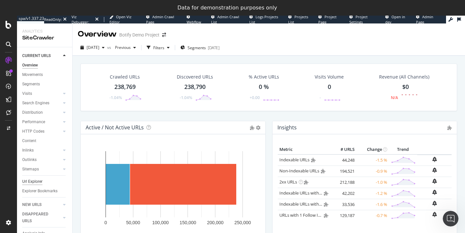 This screenshot has width=465, height=233. I want to click on span: Project Settings, so click(358, 19).